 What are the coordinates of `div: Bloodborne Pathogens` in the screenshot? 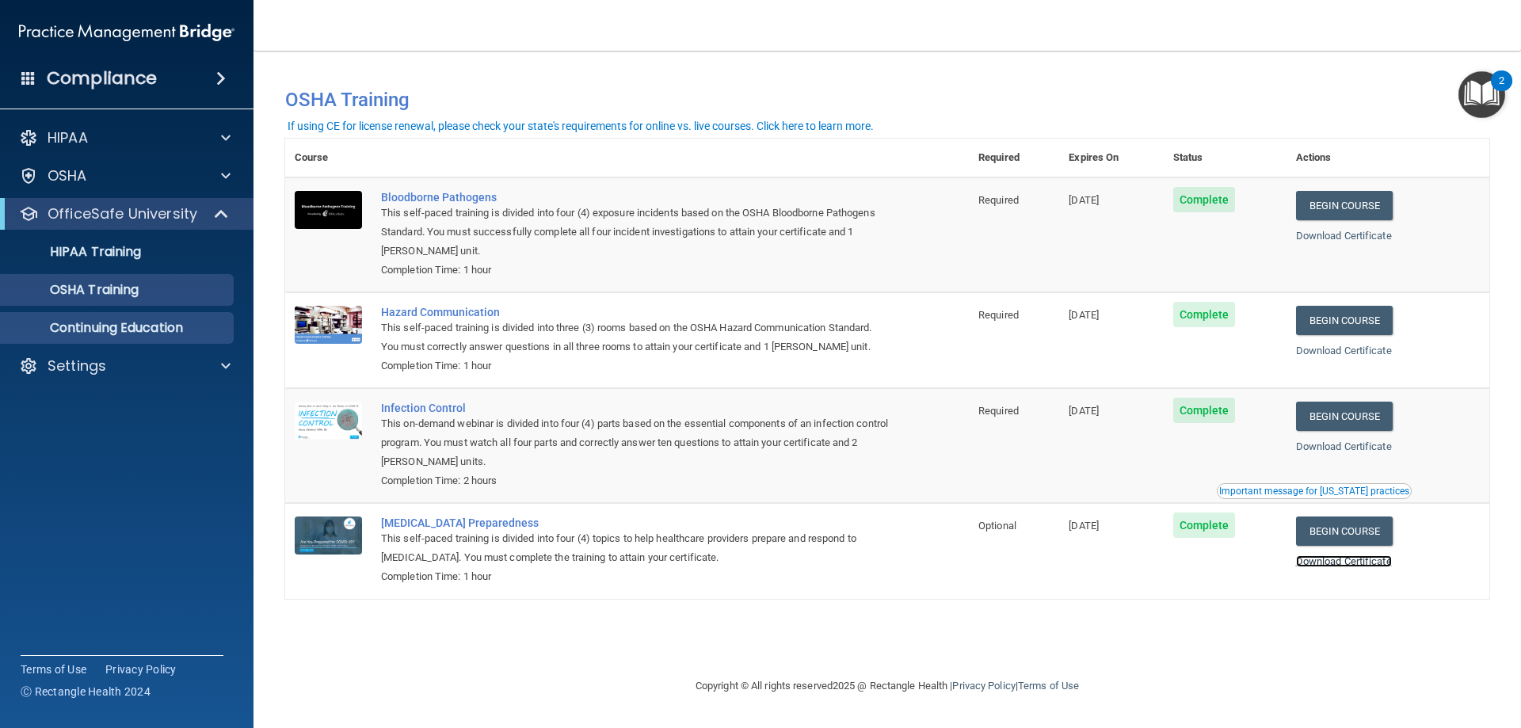 It's located at (635, 197).